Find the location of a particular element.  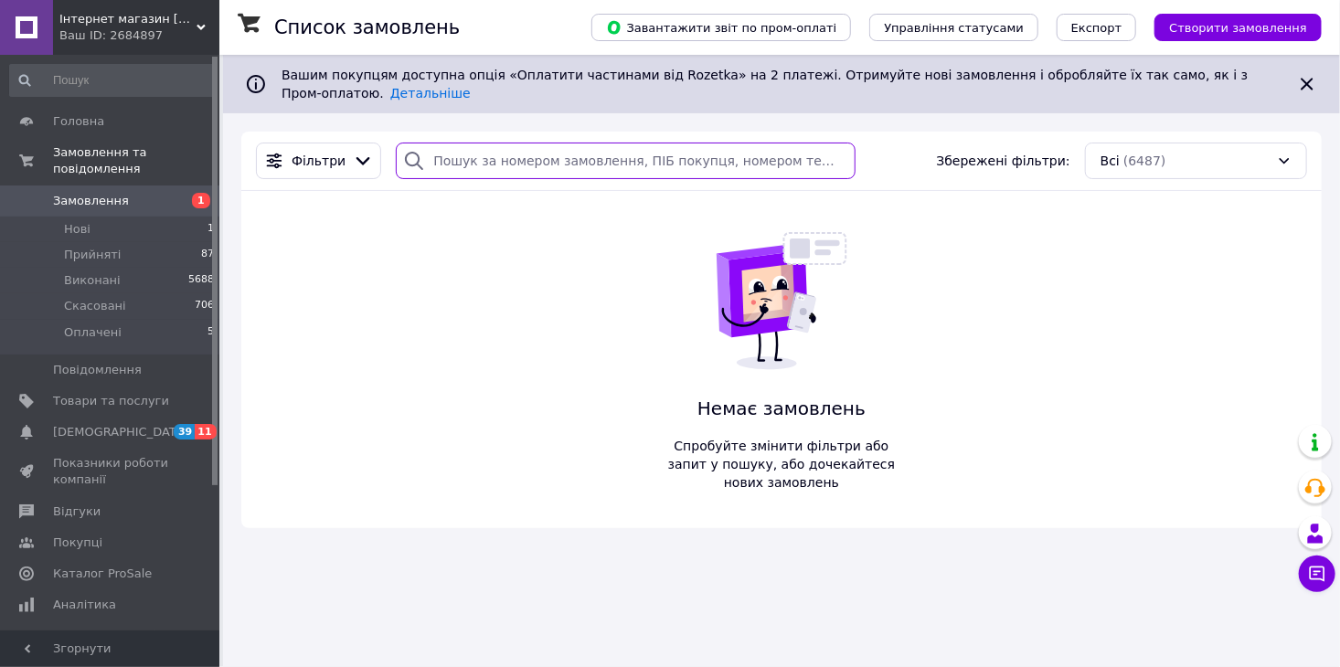

span: Аналітика is located at coordinates (84, 605).